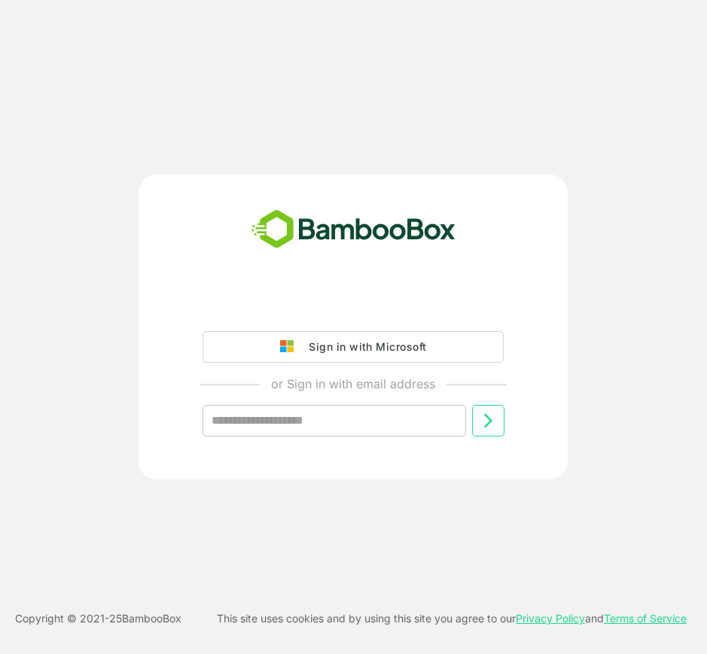  Describe the element at coordinates (353, 230) in the screenshot. I see `img: bamboobox` at that location.